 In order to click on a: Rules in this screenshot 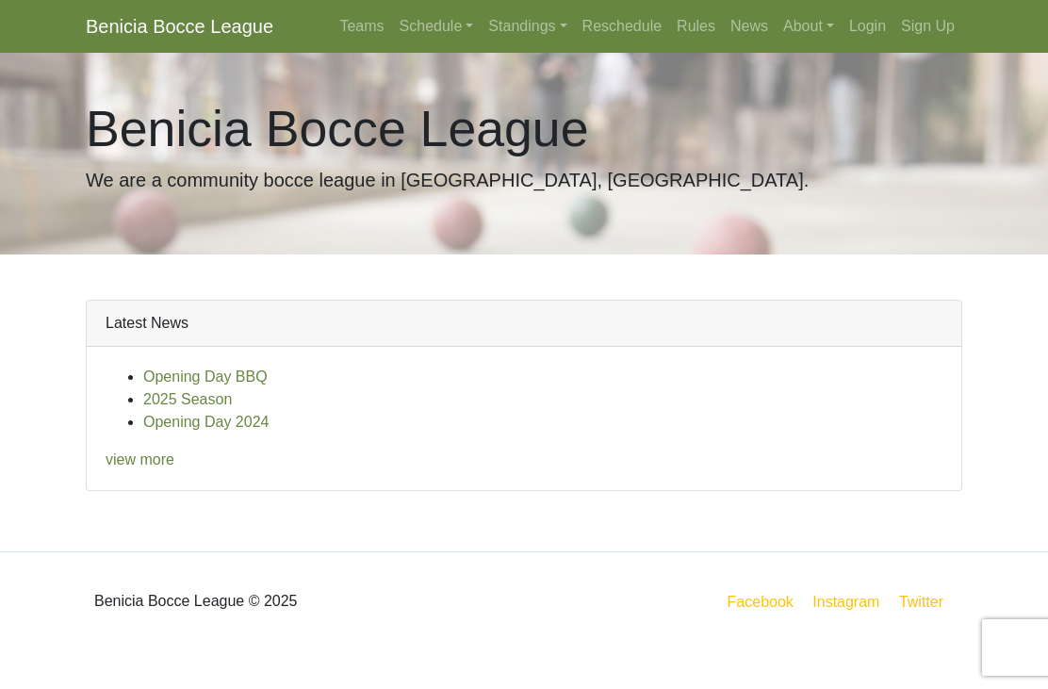, I will do `click(695, 26)`.